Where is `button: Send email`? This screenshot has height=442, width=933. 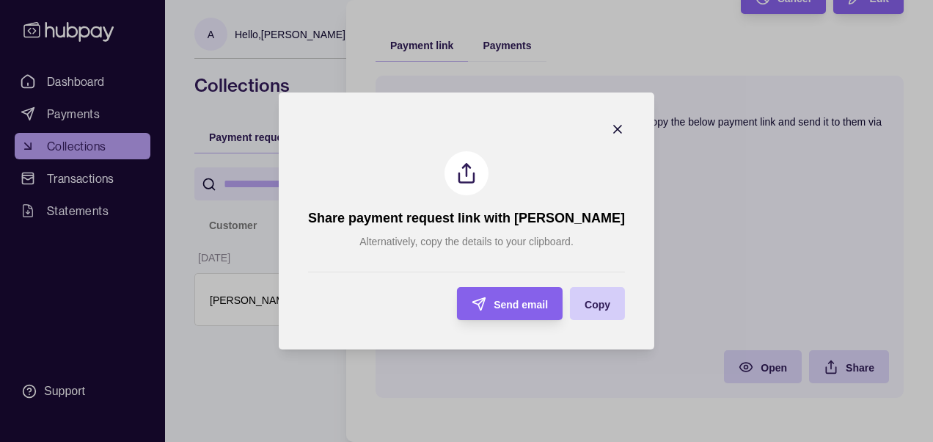
button: Send email is located at coordinates (510, 303).